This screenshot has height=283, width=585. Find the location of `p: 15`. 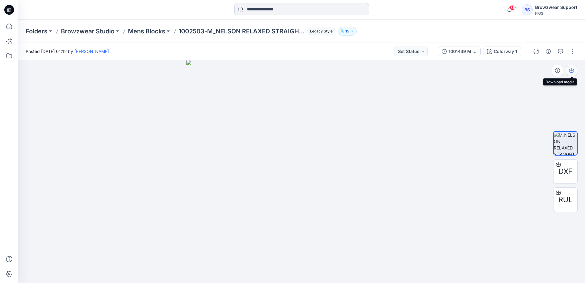

p: 15 is located at coordinates (347, 31).